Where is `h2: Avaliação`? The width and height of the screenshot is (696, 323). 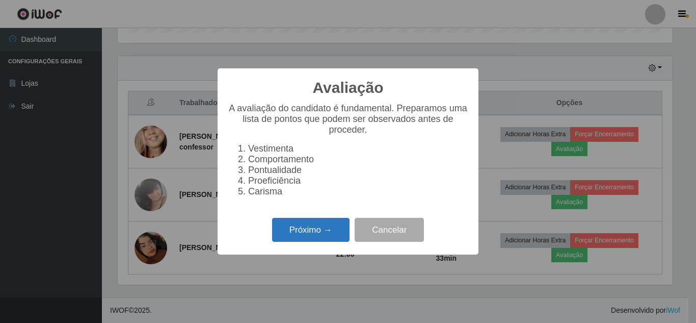
h2: Avaliação is located at coordinates (348, 88).